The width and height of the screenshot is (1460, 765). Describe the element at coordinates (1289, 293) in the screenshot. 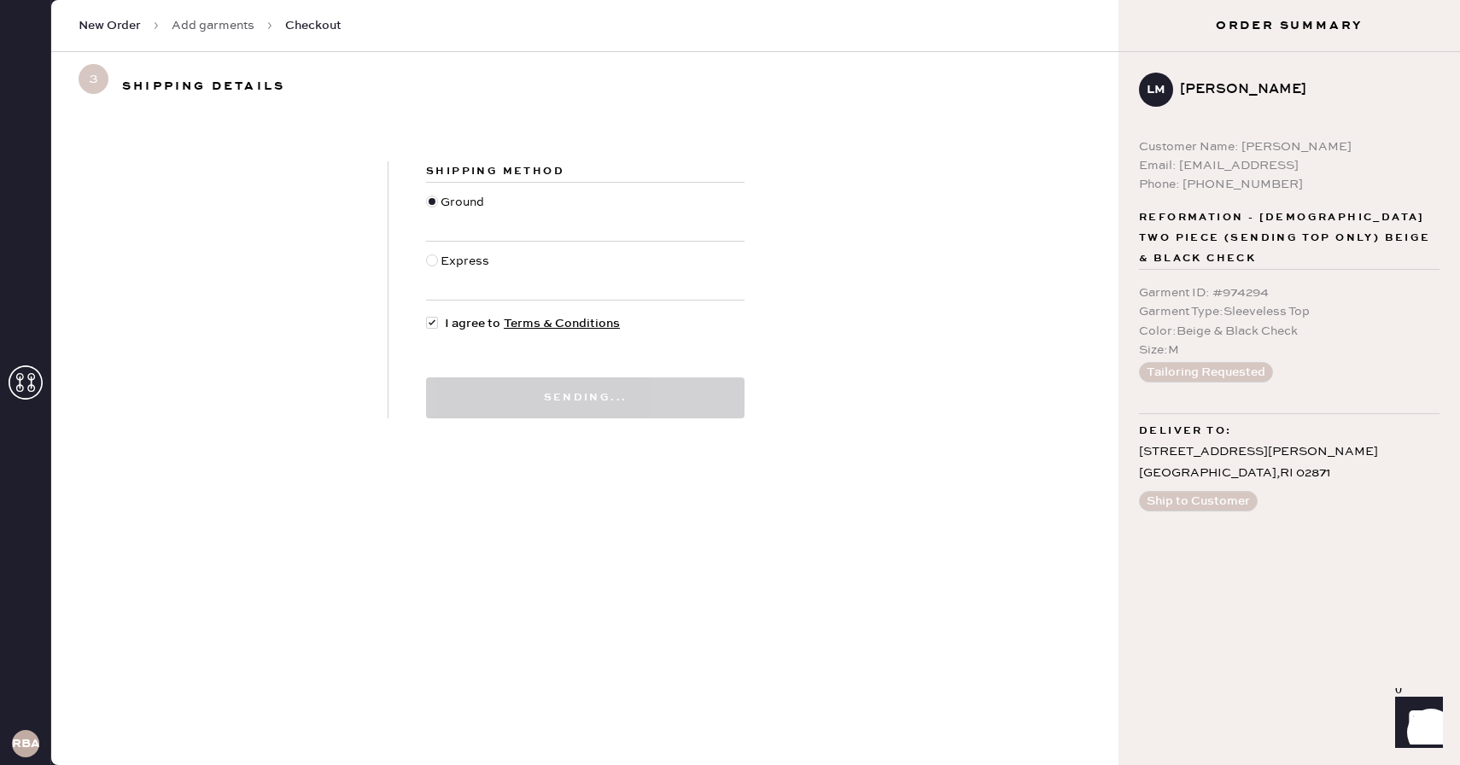

I see `div: Garment ID : # 974294` at that location.